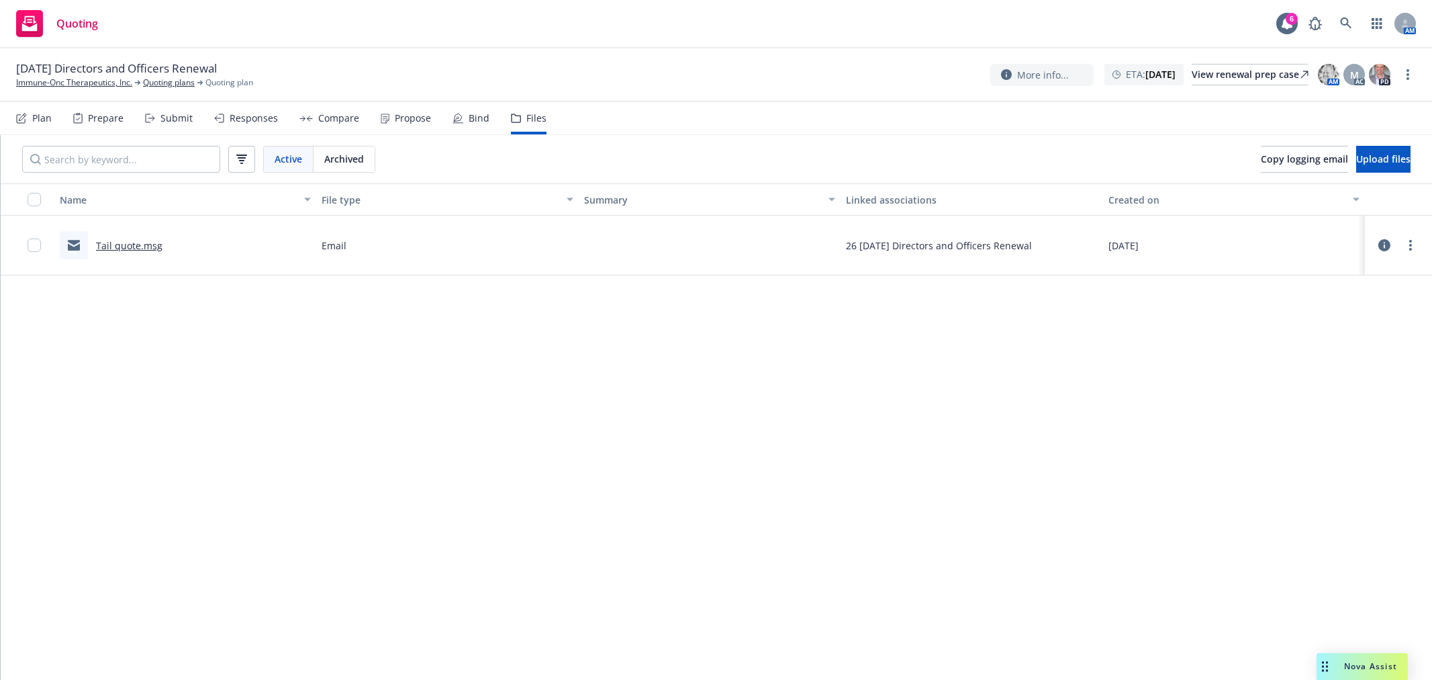  Describe the element at coordinates (972, 199) in the screenshot. I see `div: Linked associations` at that location.